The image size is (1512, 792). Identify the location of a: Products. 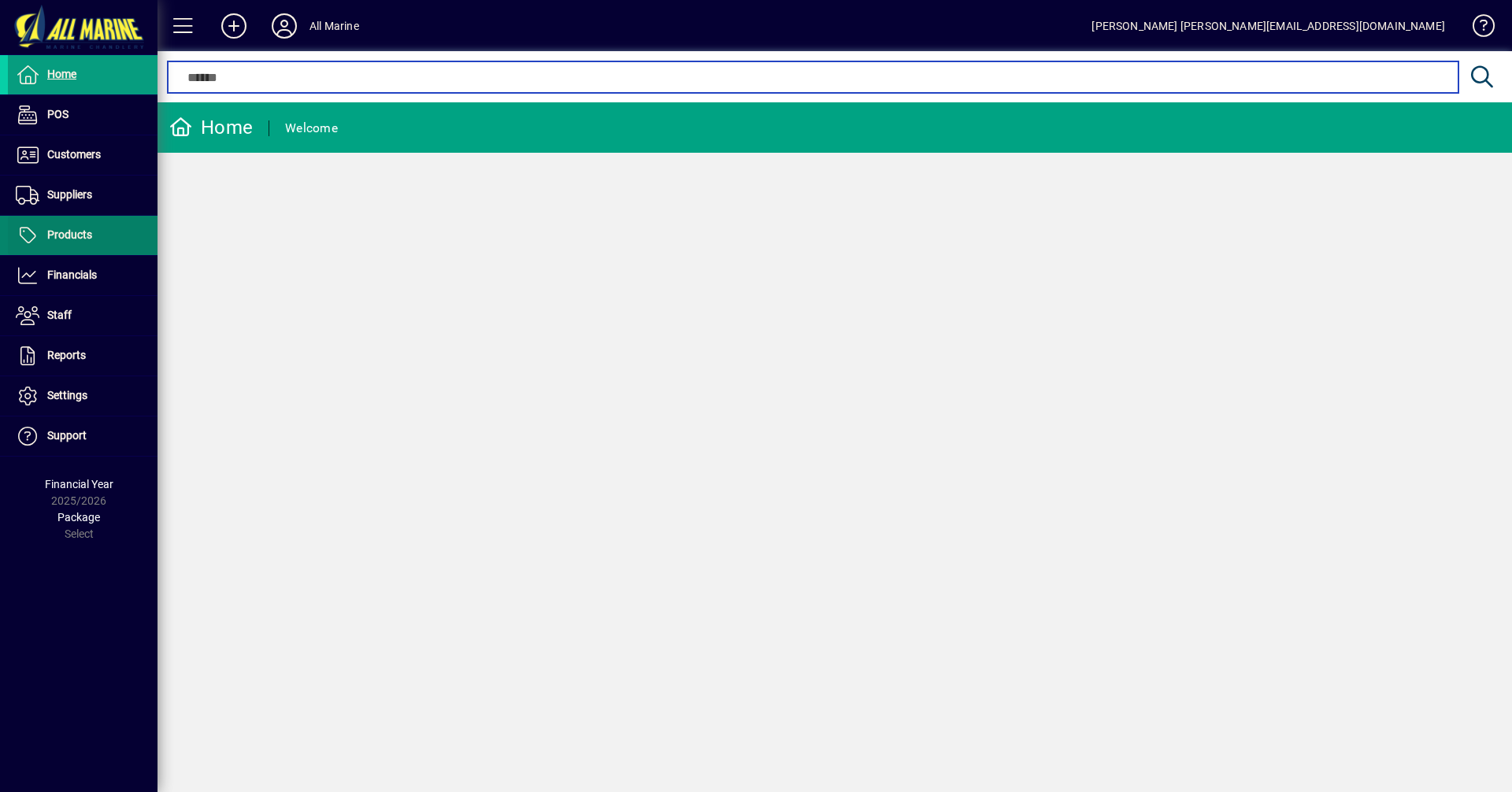
(83, 235).